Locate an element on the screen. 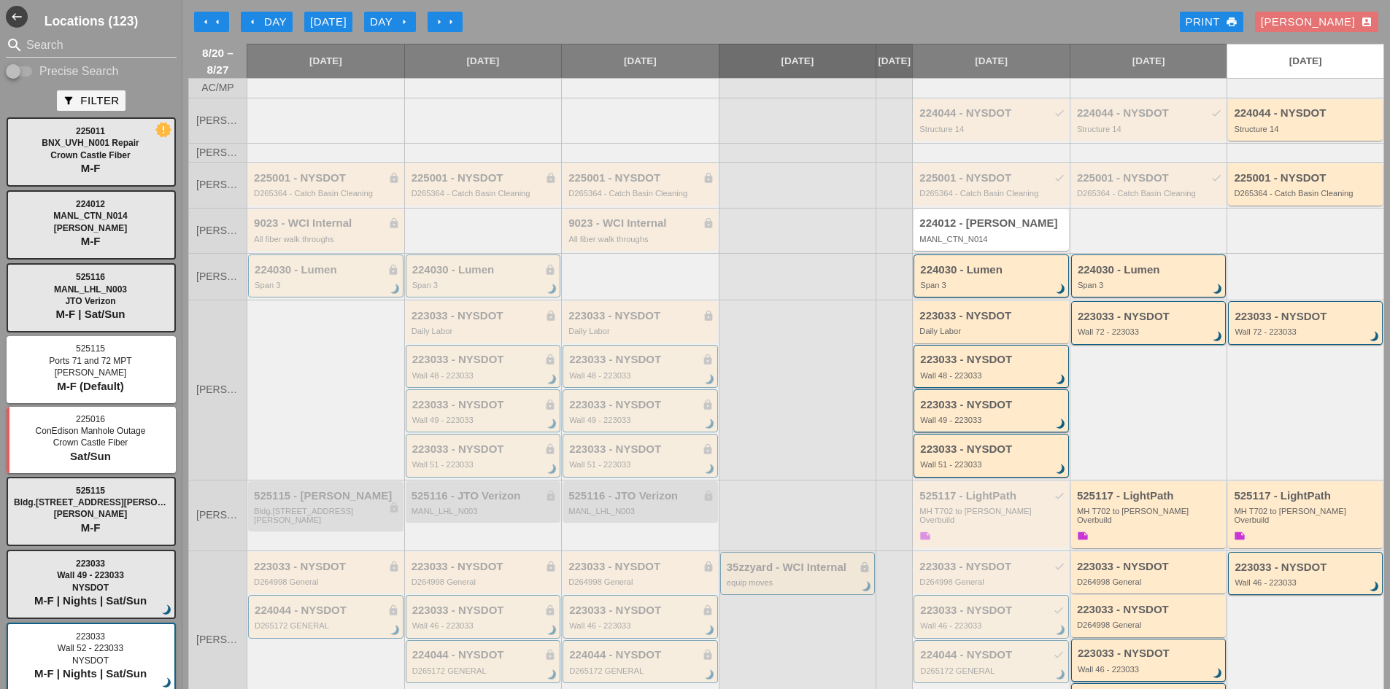 The height and width of the screenshot is (689, 1390). i: west is located at coordinates (17, 17).